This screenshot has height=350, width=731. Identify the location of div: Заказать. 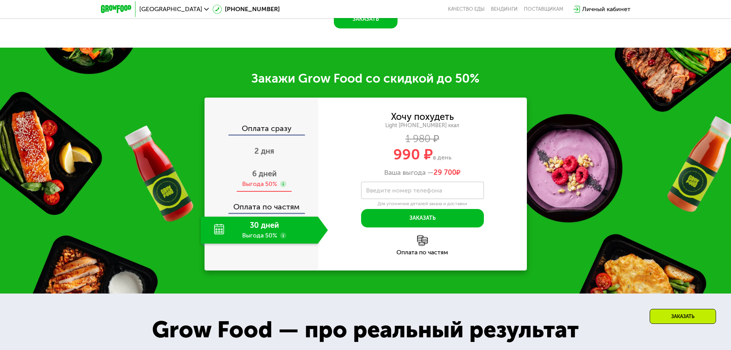
(683, 316).